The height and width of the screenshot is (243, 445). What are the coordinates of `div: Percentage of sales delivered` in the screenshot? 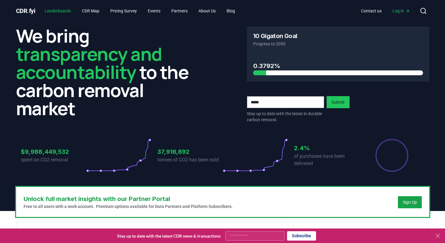 It's located at (392, 155).